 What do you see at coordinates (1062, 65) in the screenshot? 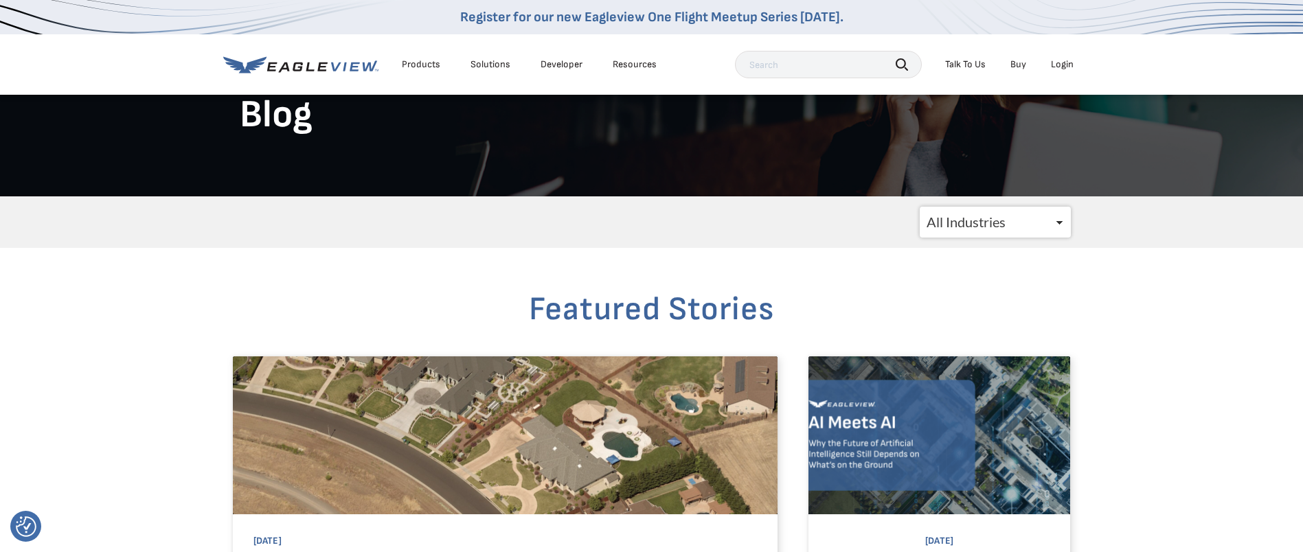
I see `div: Login` at bounding box center [1062, 65].